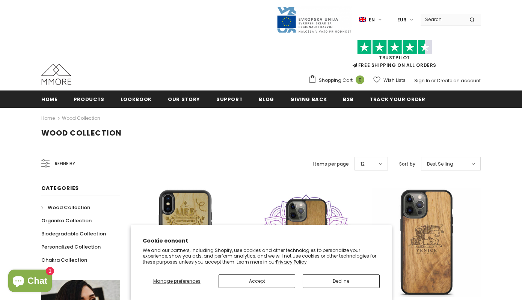 This screenshot has width=522, height=300. What do you see at coordinates (395, 57) in the screenshot?
I see `a: Trustpilot` at bounding box center [395, 57].